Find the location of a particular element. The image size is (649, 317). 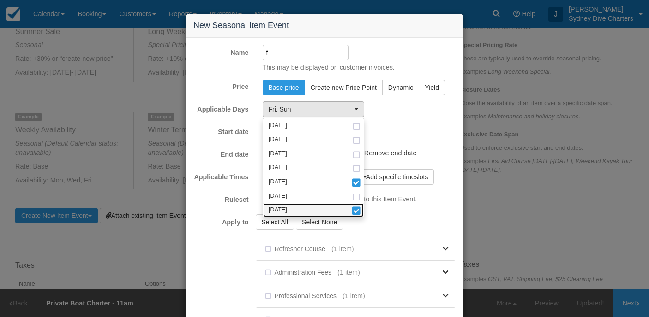

span: Dynamic is located at coordinates (401, 88).